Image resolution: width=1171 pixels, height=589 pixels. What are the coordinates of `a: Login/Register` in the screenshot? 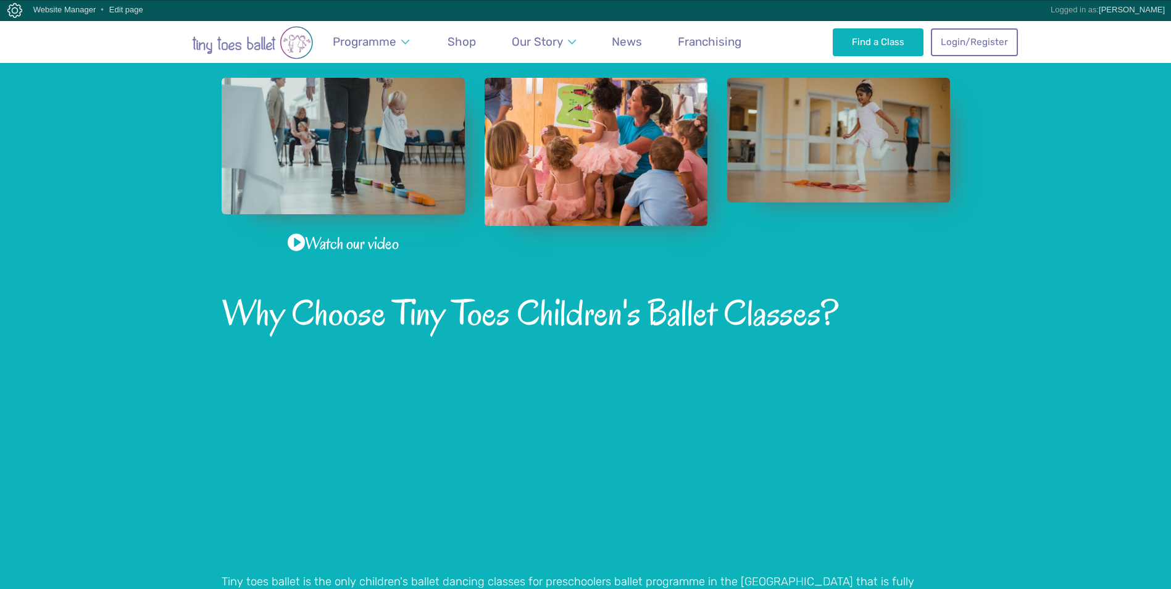 It's located at (974, 42).